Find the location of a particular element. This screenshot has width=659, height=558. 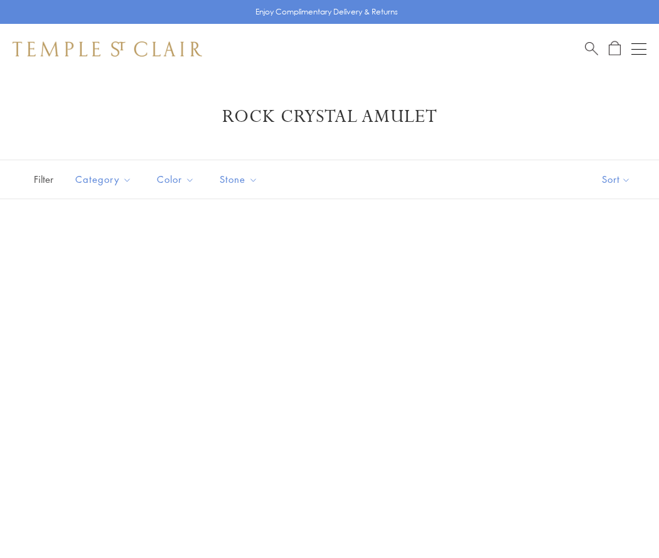

a: Open Shopping Bag is located at coordinates (615, 48).